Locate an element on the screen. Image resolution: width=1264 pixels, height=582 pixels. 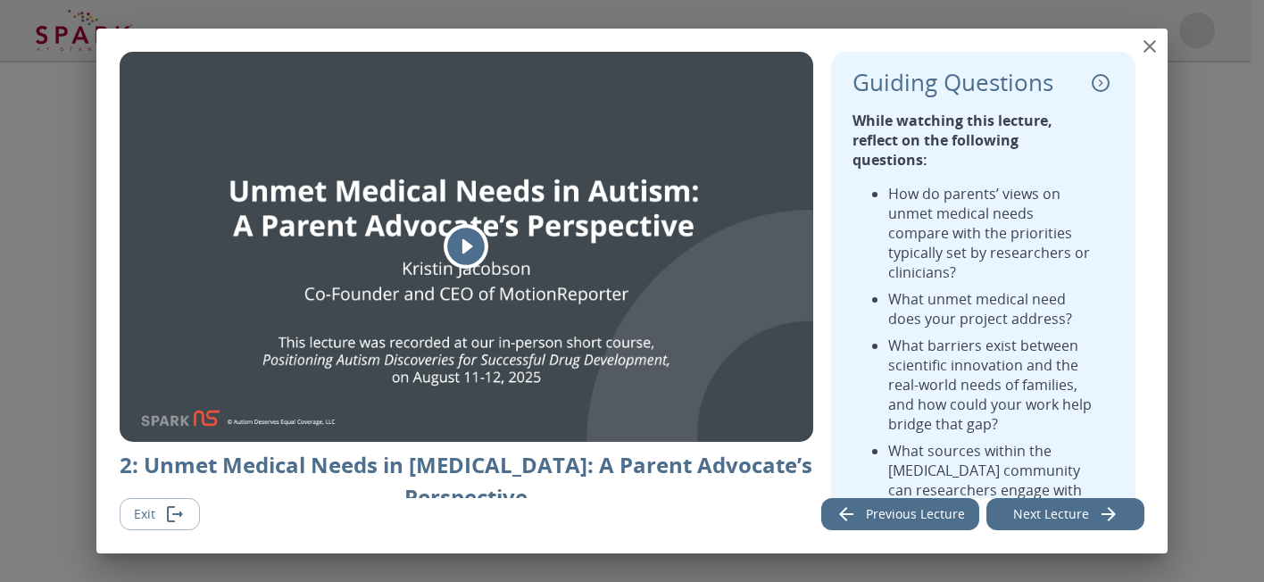
strong: While watching this lecture, reflect on the following questions: is located at coordinates (952, 140).